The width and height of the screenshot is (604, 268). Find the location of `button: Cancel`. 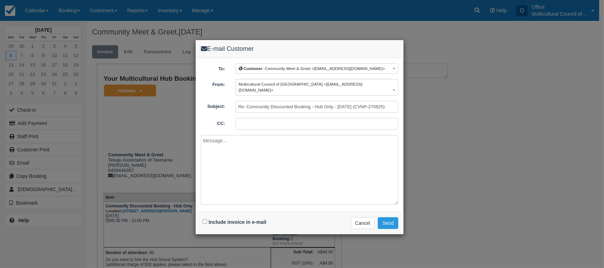

button: Cancel is located at coordinates (363, 223).